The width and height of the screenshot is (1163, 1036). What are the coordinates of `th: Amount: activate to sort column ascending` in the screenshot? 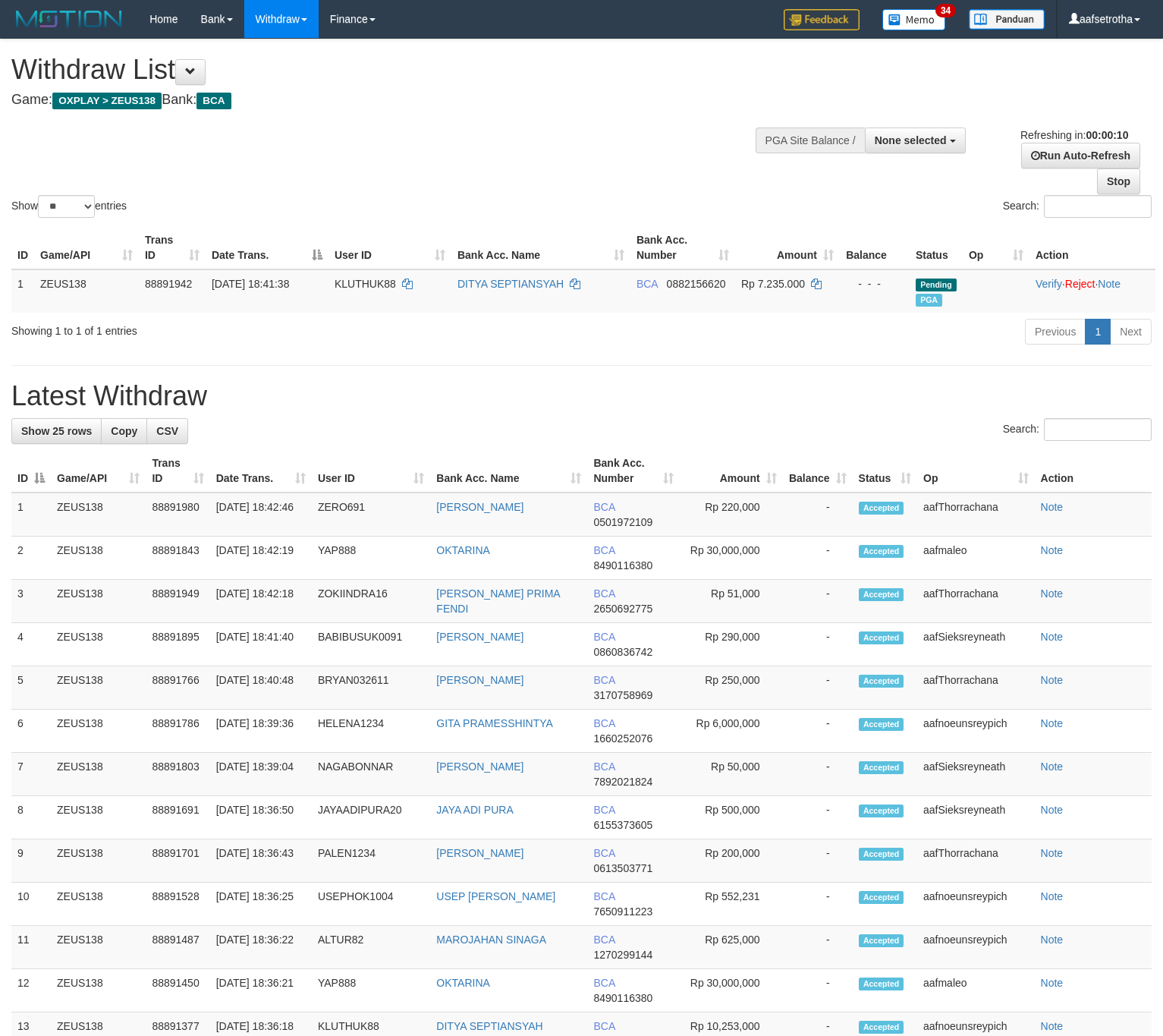 It's located at (731, 470).